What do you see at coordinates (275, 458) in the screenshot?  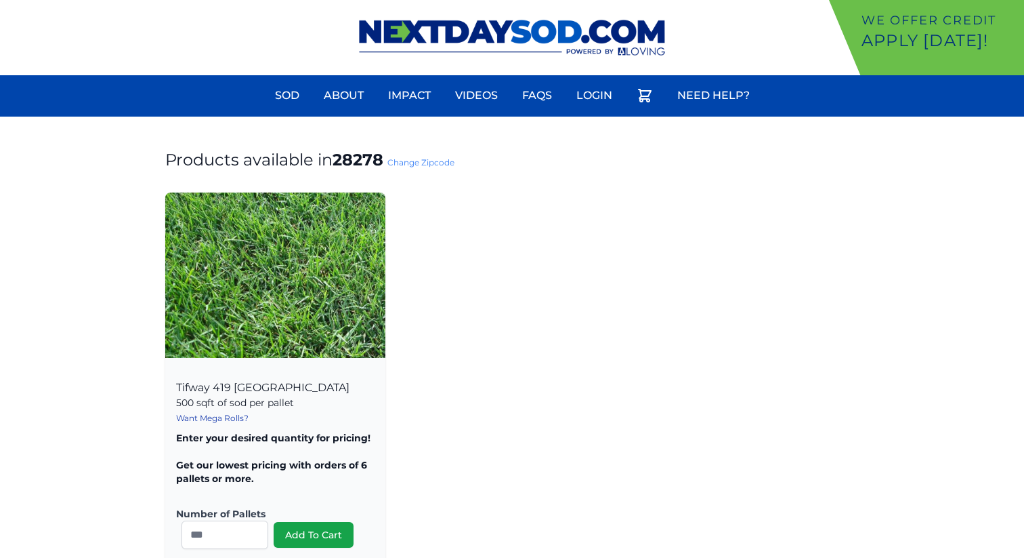 I see `p: Enter your desired quantity for pricing! Get our lowest pricing with orders of 6 pallets or more.` at bounding box center [275, 458].